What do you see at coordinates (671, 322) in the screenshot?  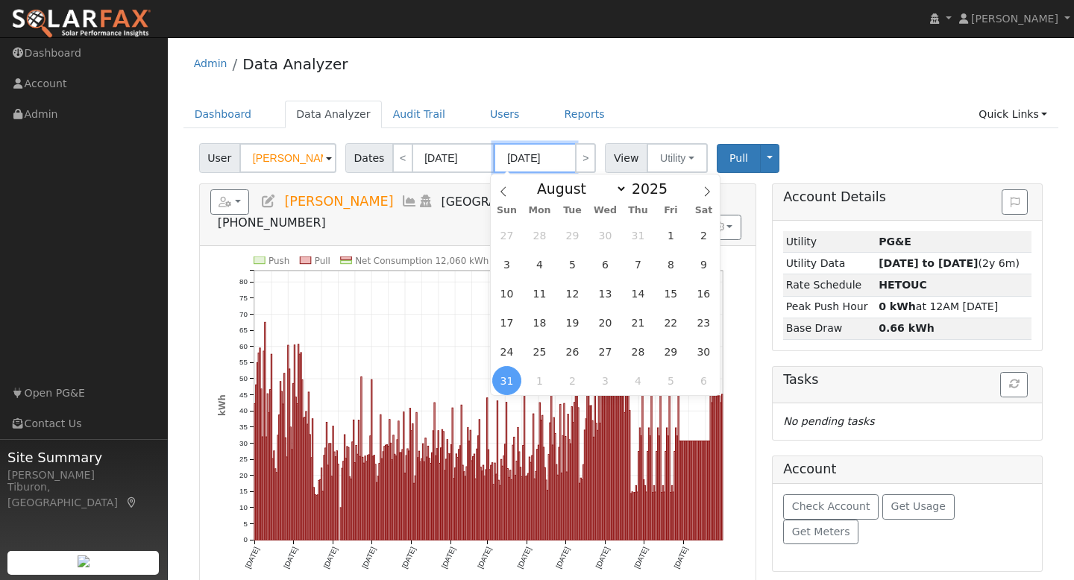 I see `span: August 22, 2025` at bounding box center [671, 322].